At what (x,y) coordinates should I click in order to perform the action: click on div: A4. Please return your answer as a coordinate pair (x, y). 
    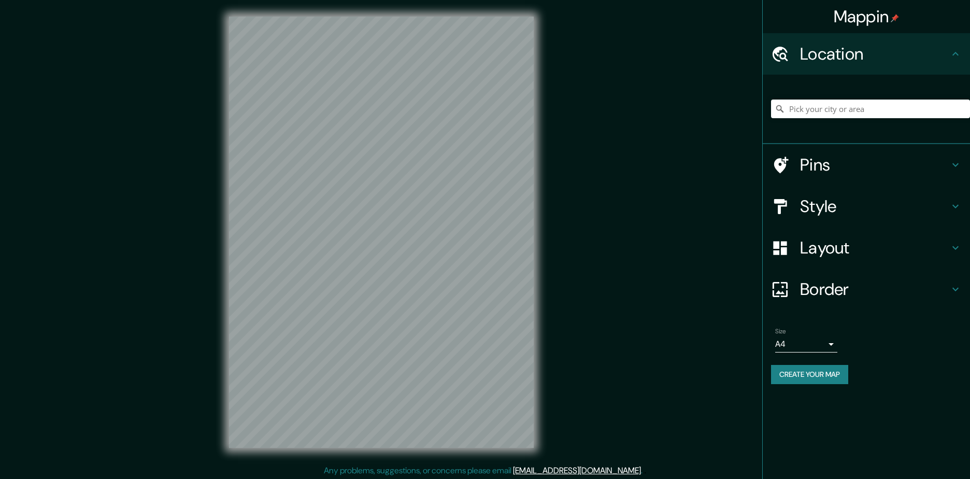
    Looking at the image, I should click on (807, 344).